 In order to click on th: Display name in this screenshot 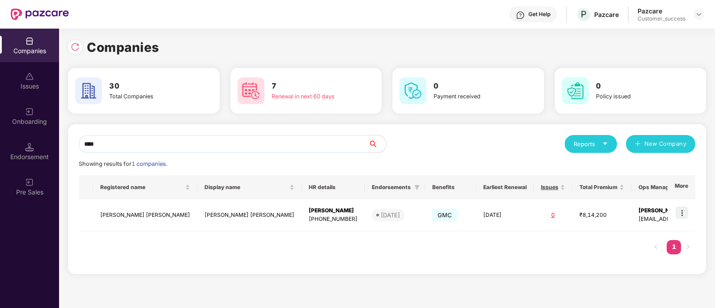, I will do `click(249, 188)`.